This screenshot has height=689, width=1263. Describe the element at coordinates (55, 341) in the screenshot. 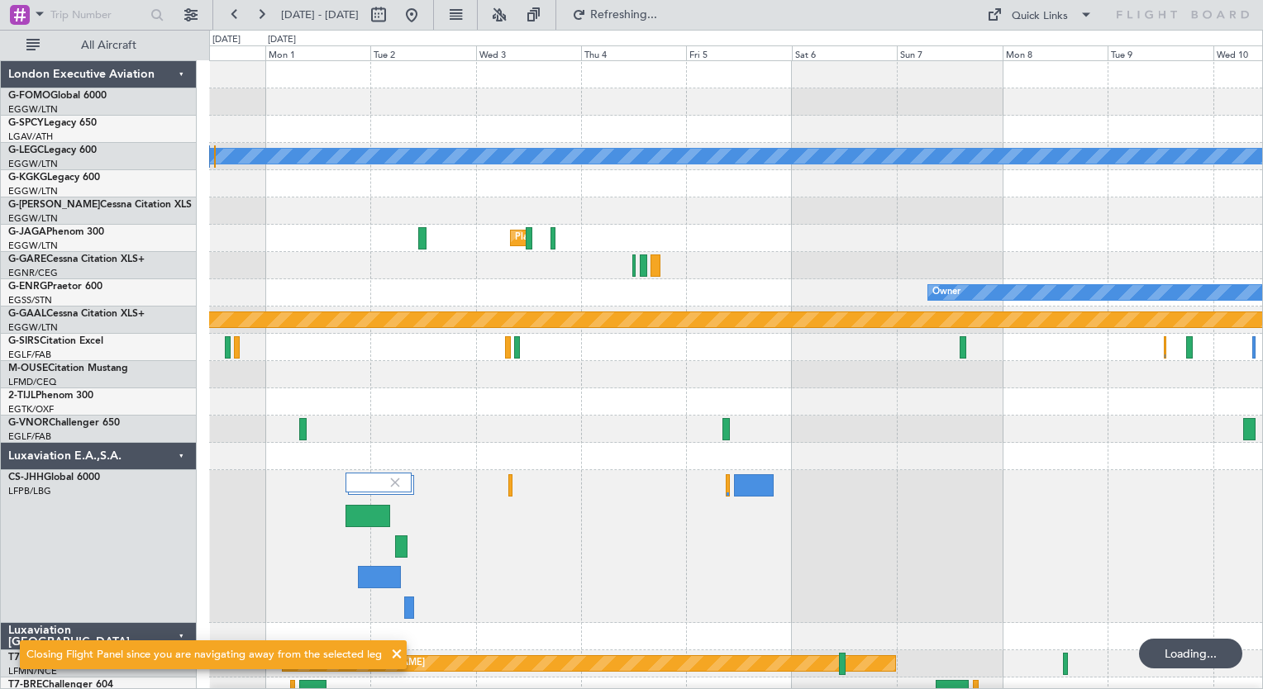

I see `a: G-SIRSCitation Excel` at that location.